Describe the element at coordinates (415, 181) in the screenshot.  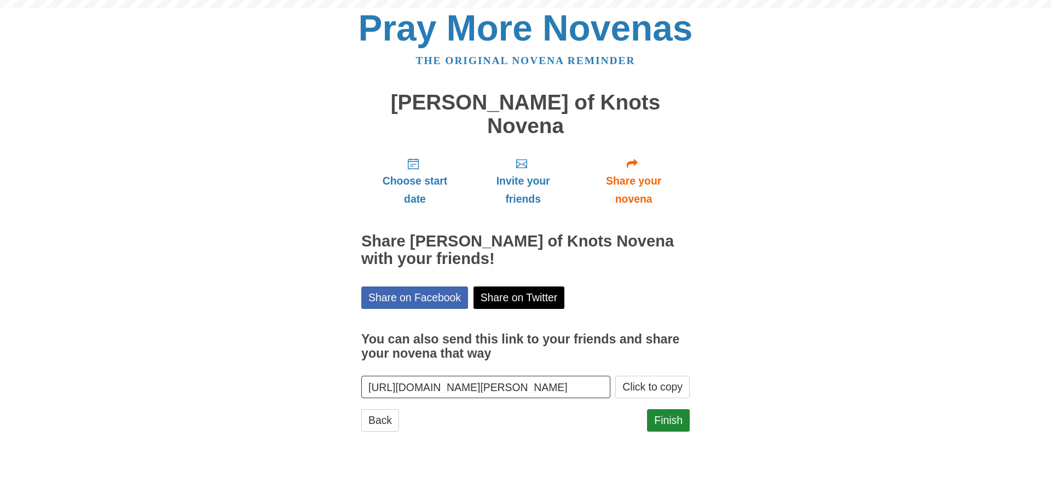
I see `a: Choose start date` at that location.